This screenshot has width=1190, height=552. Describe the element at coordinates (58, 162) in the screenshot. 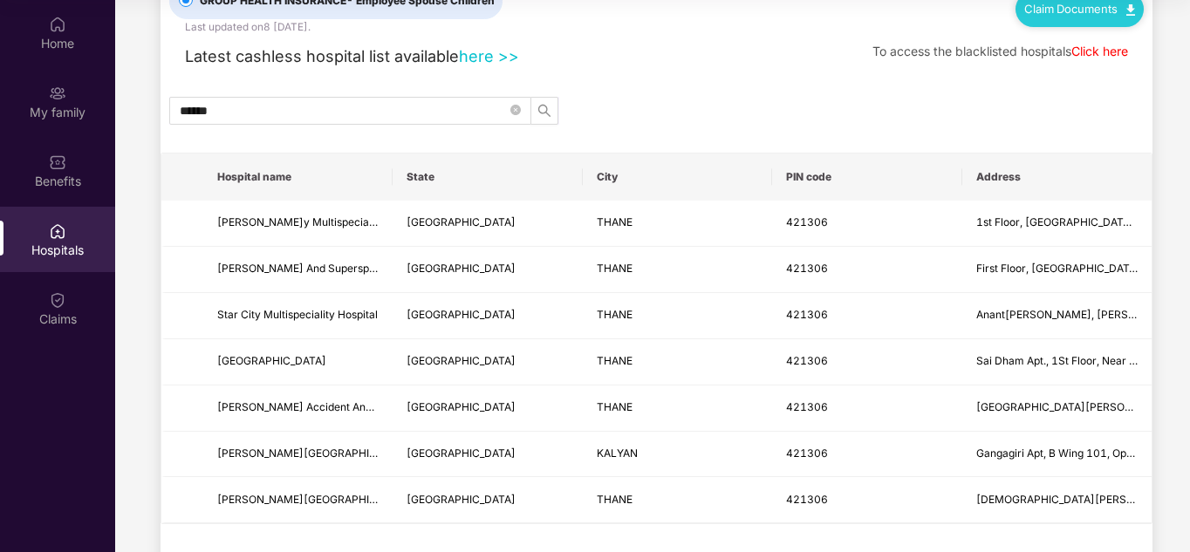

I see `img: svg+xml;base64,PHN2ZyBpZD0iQmVuZWZpdHMiIHhtbG5zPSJodHRwOi8vd3d3LnczLm9yZy8yMDAwL3N2ZyIgd2lkdGg9Ij...` at that location.